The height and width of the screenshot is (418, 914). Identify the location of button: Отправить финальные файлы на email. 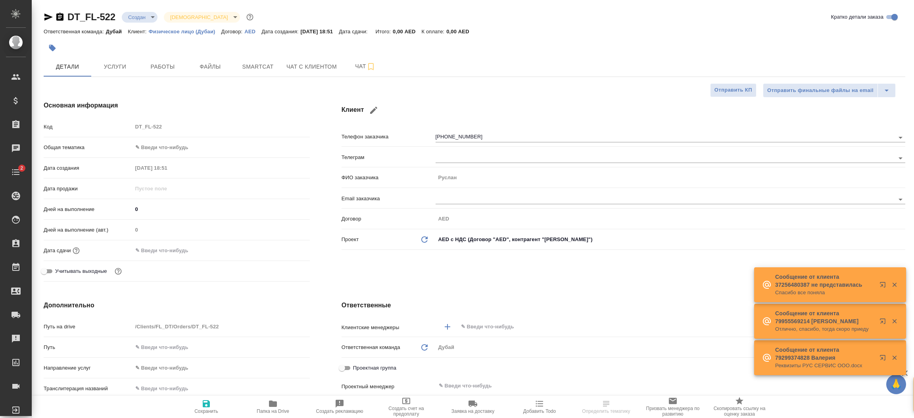
(821, 90).